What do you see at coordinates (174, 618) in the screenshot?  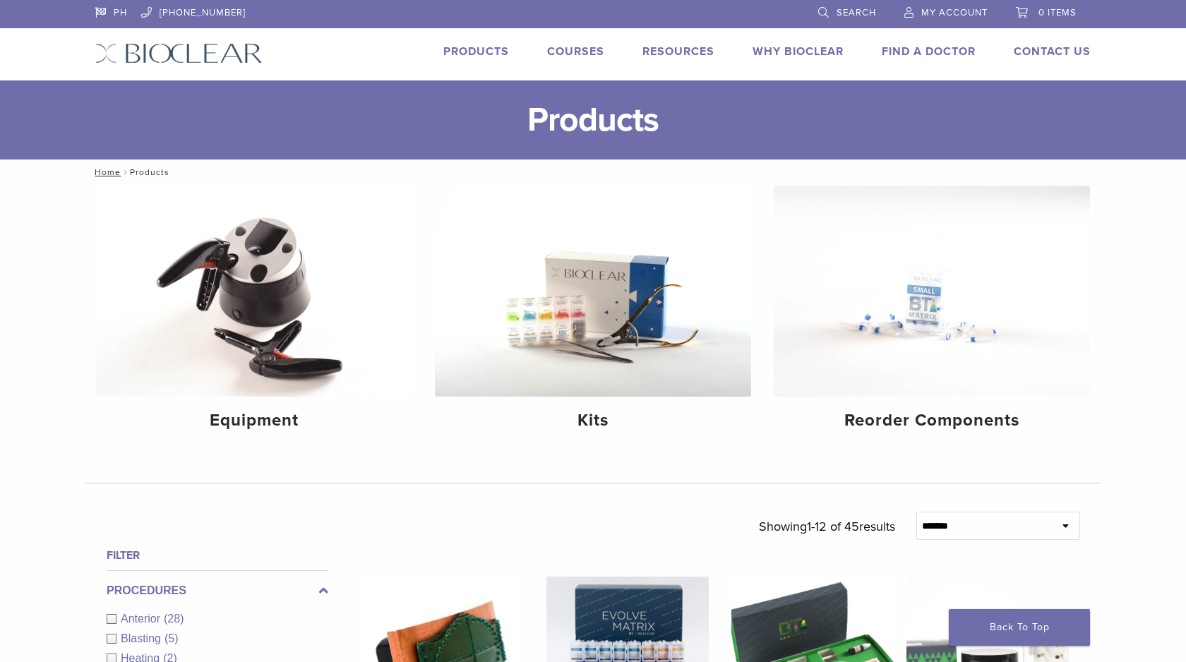 I see `span: (28)` at bounding box center [174, 618].